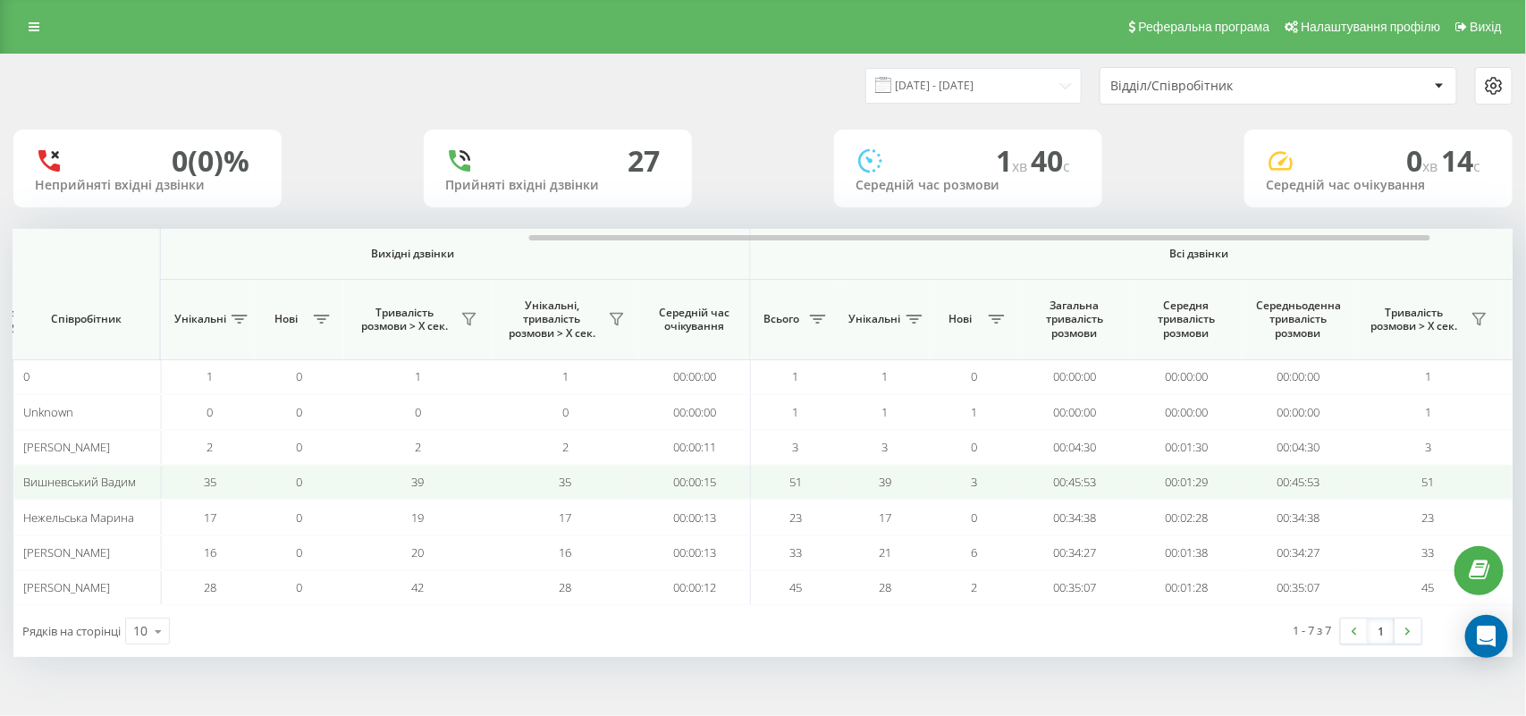 The image size is (1526, 716). What do you see at coordinates (1487, 637) in the screenshot?
I see `div: Open Intercom Messenger` at bounding box center [1487, 637].